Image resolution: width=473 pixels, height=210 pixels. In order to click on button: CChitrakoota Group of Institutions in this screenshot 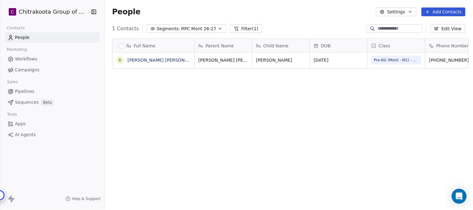, I will do `click(45, 12)`.